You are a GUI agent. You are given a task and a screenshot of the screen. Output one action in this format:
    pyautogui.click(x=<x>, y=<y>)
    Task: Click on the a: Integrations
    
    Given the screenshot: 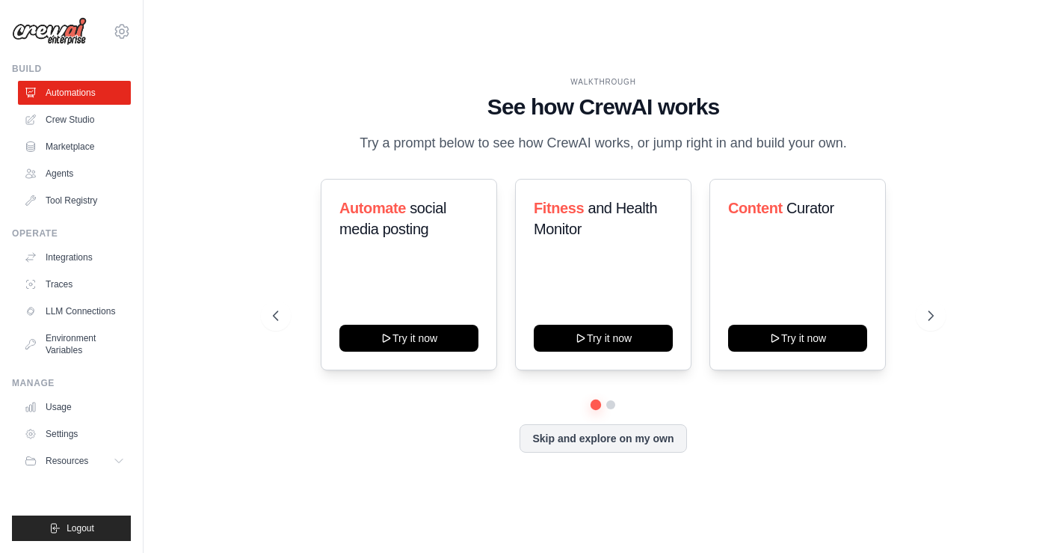 What is the action you would take?
    pyautogui.click(x=74, y=257)
    